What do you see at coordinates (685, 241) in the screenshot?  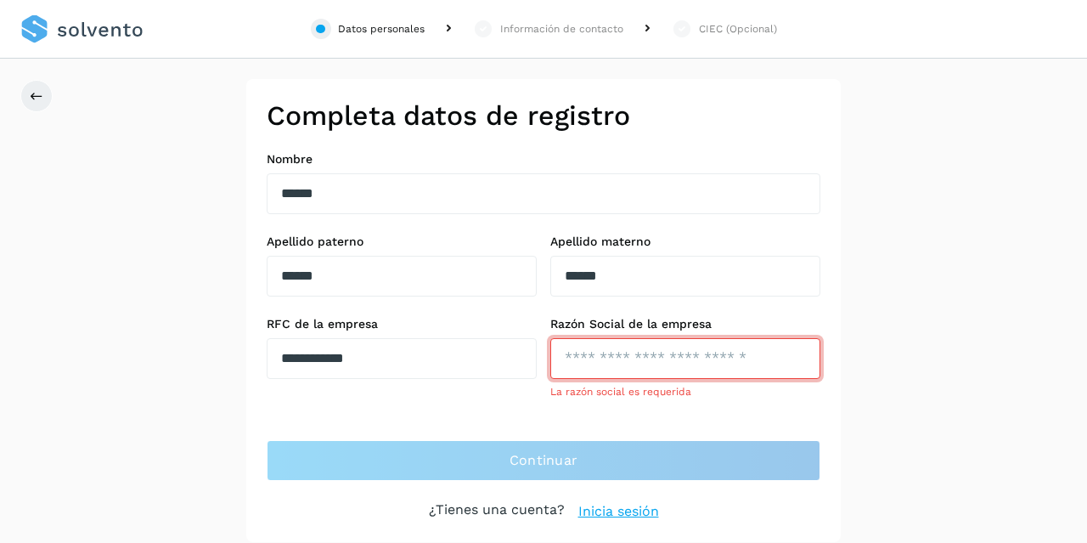 I see `label: Apellido materno` at bounding box center [685, 241].